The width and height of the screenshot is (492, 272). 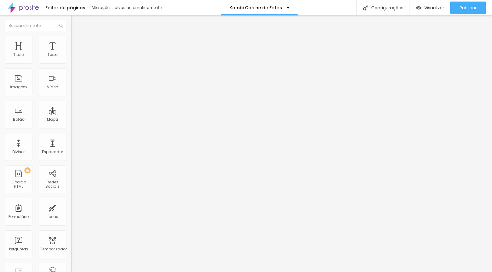 What do you see at coordinates (19, 87) in the screenshot?
I see `font: Imagem` at bounding box center [19, 87].